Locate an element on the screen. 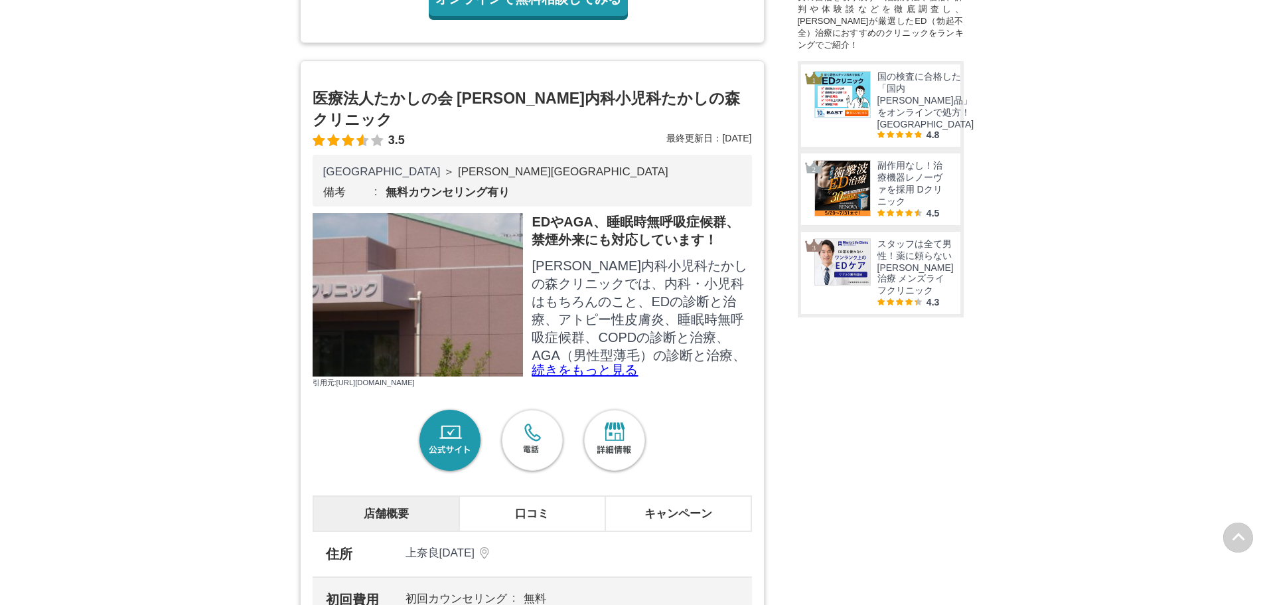 This screenshot has height=605, width=1263. span: 4.8 is located at coordinates (933, 135).